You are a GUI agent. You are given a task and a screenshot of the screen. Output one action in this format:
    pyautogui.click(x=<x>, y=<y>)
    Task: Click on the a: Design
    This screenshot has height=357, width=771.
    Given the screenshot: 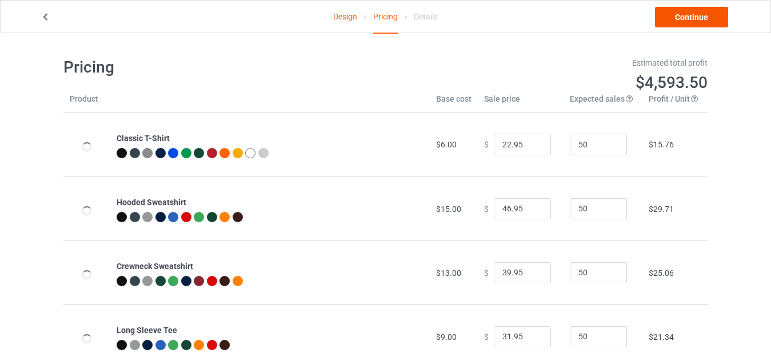 What is the action you would take?
    pyautogui.click(x=345, y=17)
    